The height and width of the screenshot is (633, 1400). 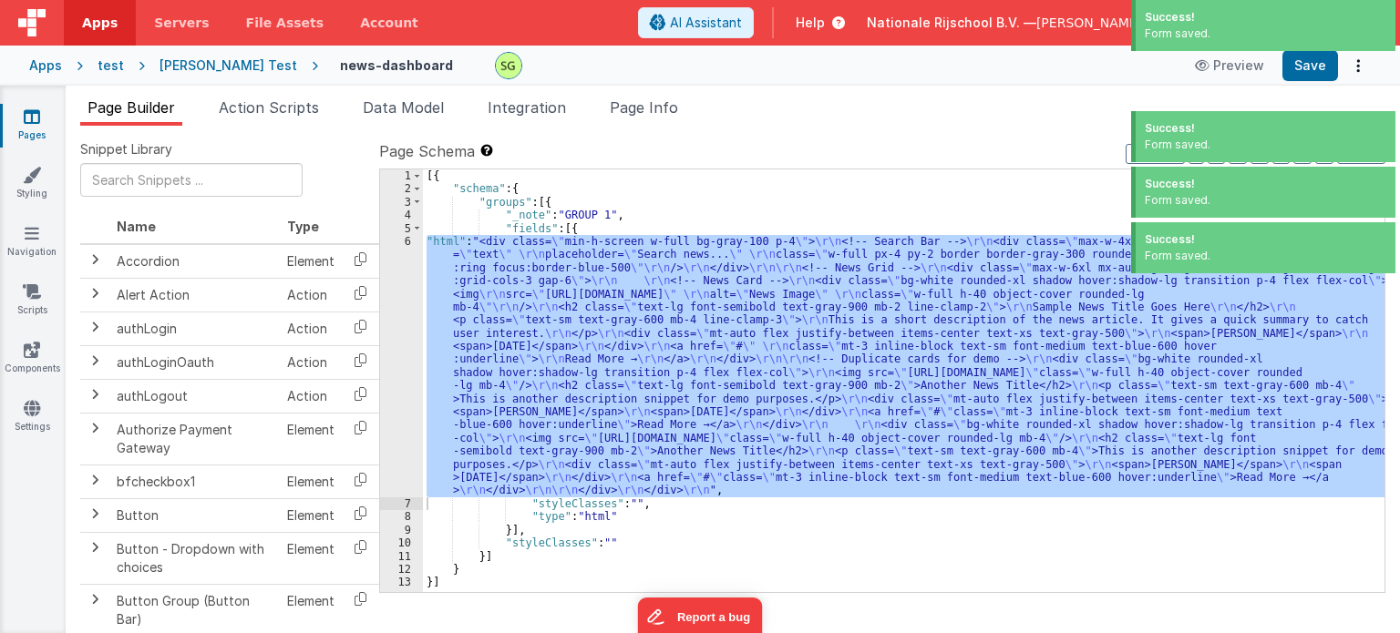 What do you see at coordinates (46, 66) in the screenshot?
I see `div: Apps` at bounding box center [46, 66].